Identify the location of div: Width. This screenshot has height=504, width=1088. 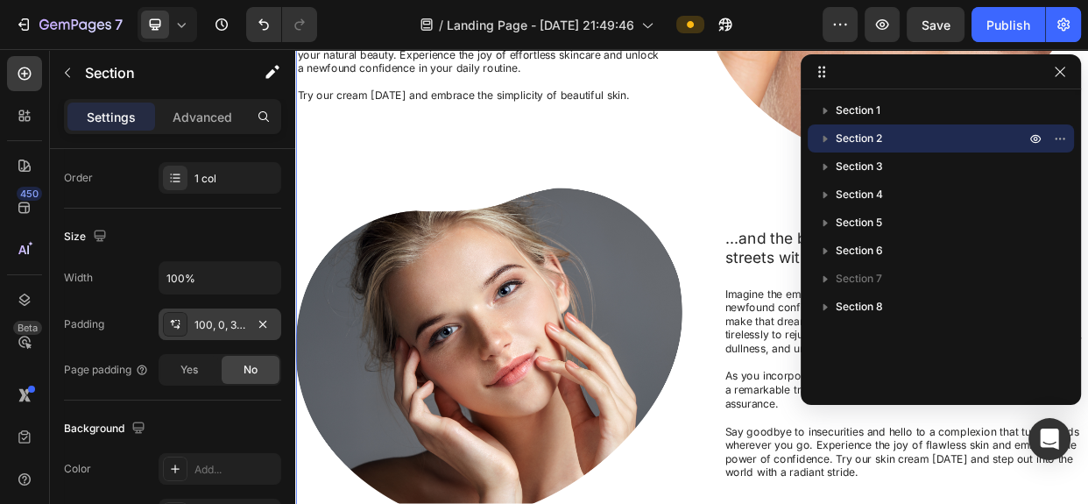
(78, 278).